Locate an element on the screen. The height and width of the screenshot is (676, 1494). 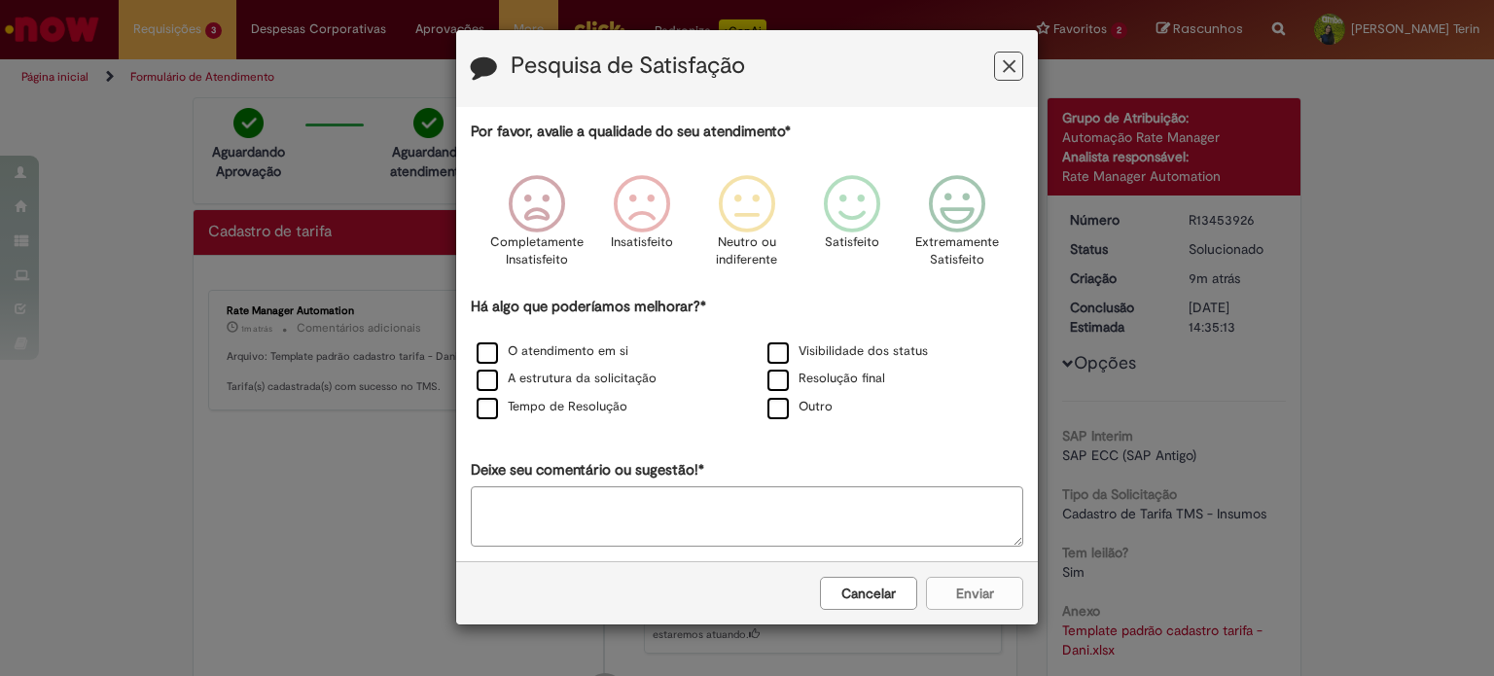
div: Satisfeito is located at coordinates (852, 227).